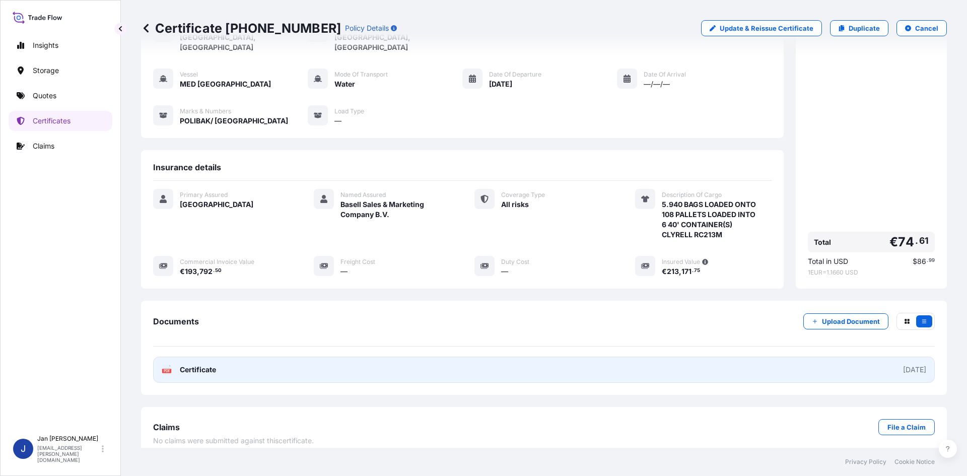 The image size is (967, 476). I want to click on p: Claims, so click(43, 146).